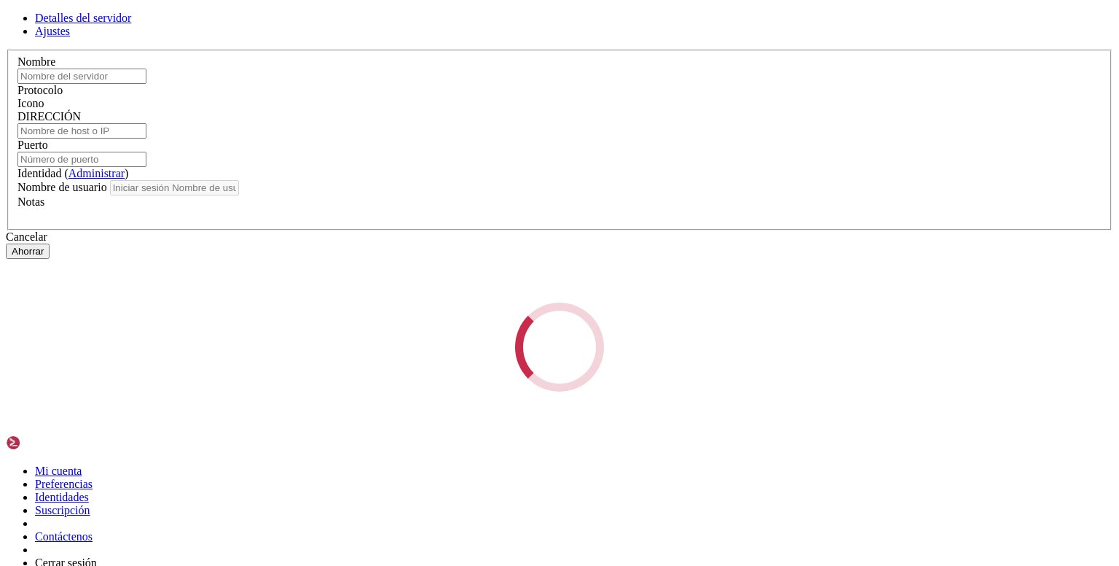 Image resolution: width=1119 pixels, height=566 pixels. Describe the element at coordinates (63, 509) in the screenshot. I see `font: Suscripción` at that location.